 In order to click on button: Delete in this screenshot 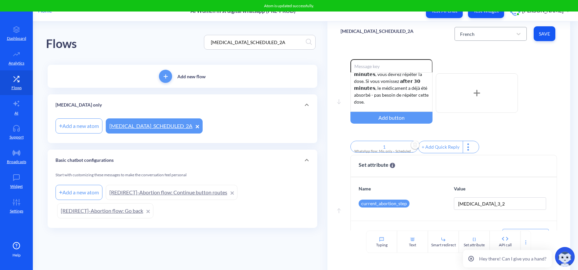, I will do `click(415, 145)`.